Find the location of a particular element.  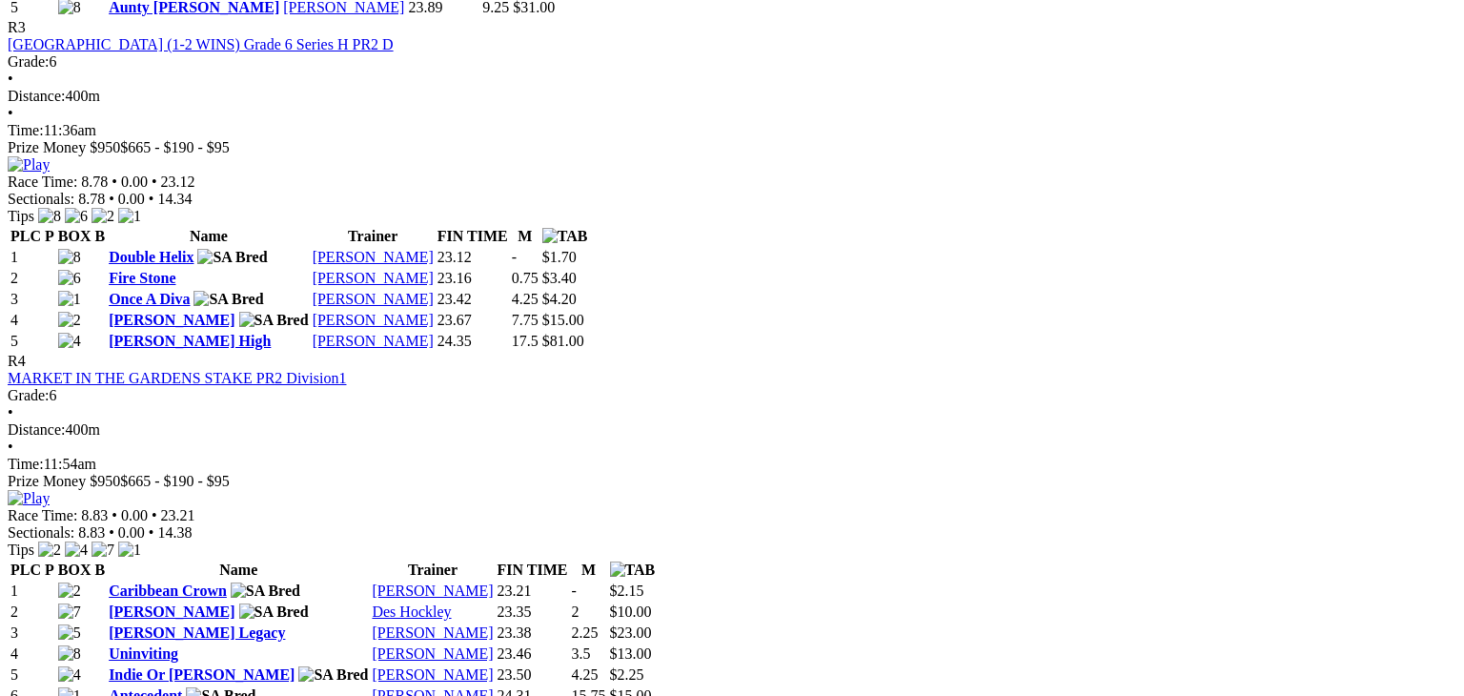

td: 23.35 is located at coordinates (533, 612).